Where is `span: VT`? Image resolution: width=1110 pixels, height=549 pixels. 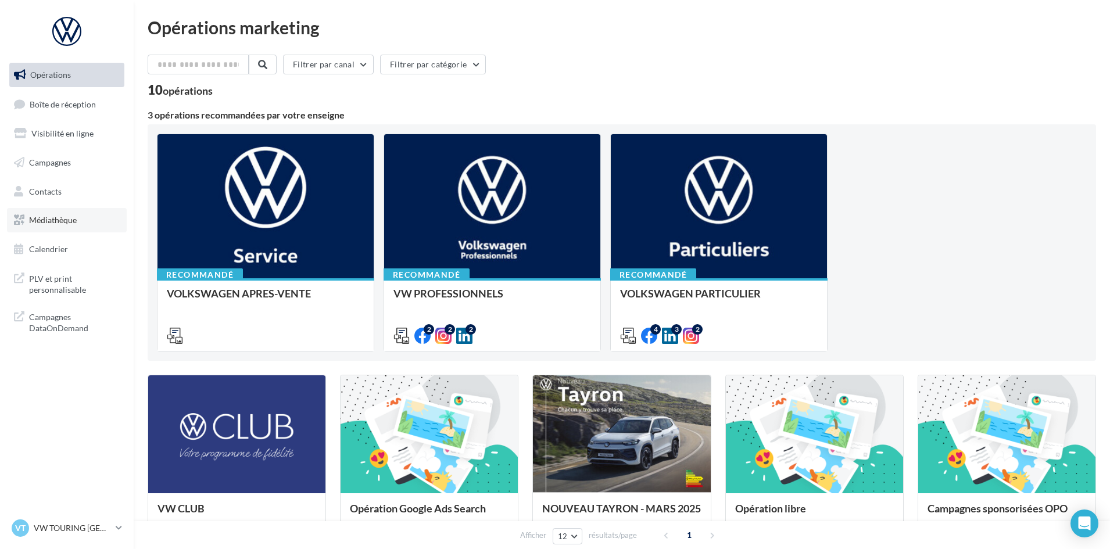
span: VT is located at coordinates (20, 528).